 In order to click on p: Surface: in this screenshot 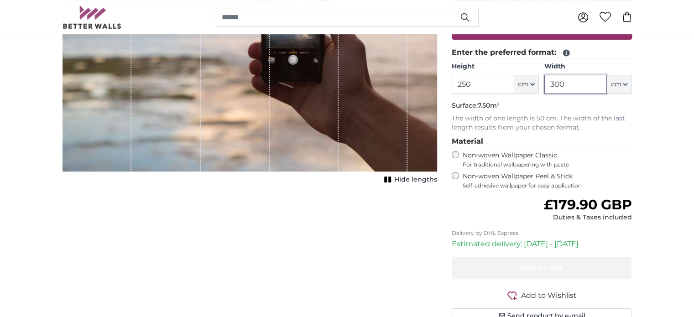, I will do `click(542, 106)`.